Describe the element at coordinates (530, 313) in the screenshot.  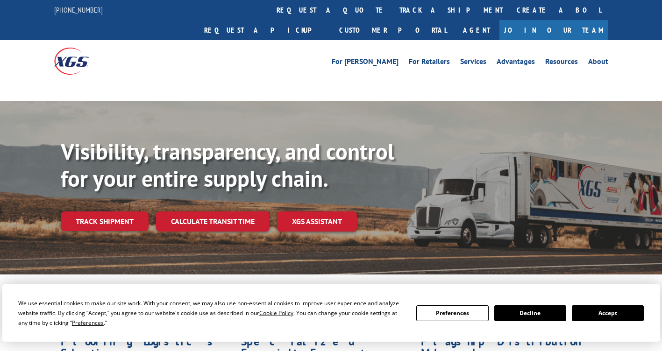
I see `button: Decline` at that location.